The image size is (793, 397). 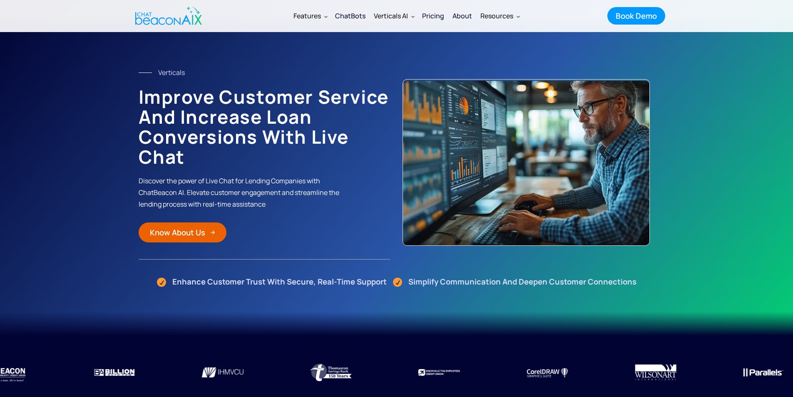 What do you see at coordinates (182, 232) in the screenshot?
I see `a: Know About Us` at bounding box center [182, 232].